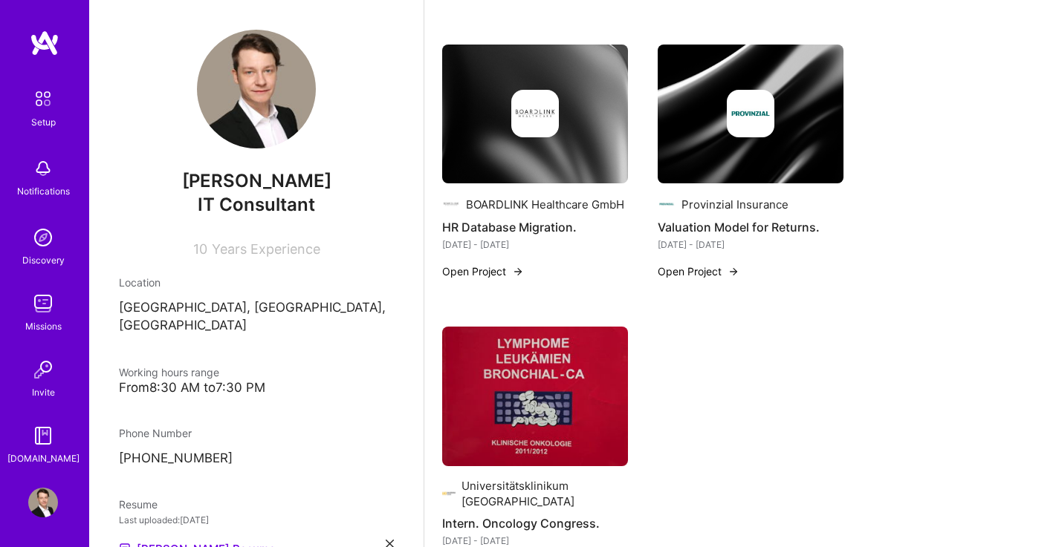  What do you see at coordinates (155, 433) in the screenshot?
I see `span: Phone Number` at bounding box center [155, 433].